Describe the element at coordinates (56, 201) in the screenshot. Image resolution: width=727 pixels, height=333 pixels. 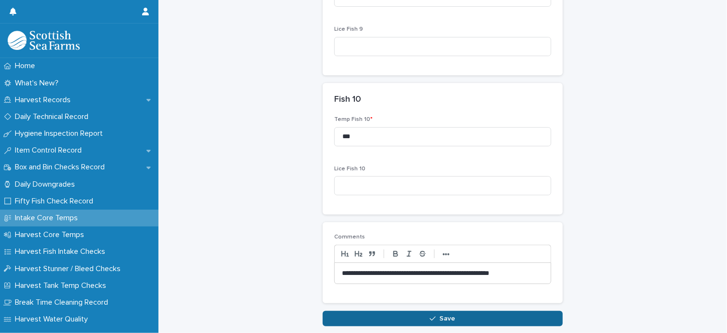
I see `p: Fifty Fish Check Record` at that location.